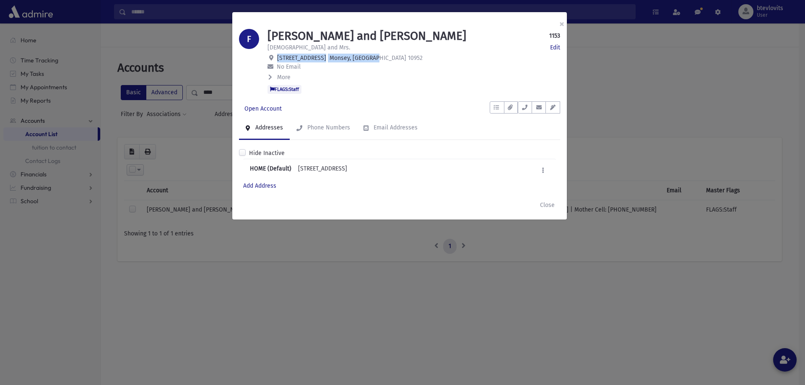 This screenshot has height=385, width=805. I want to click on div: Addresses, so click(268, 127).